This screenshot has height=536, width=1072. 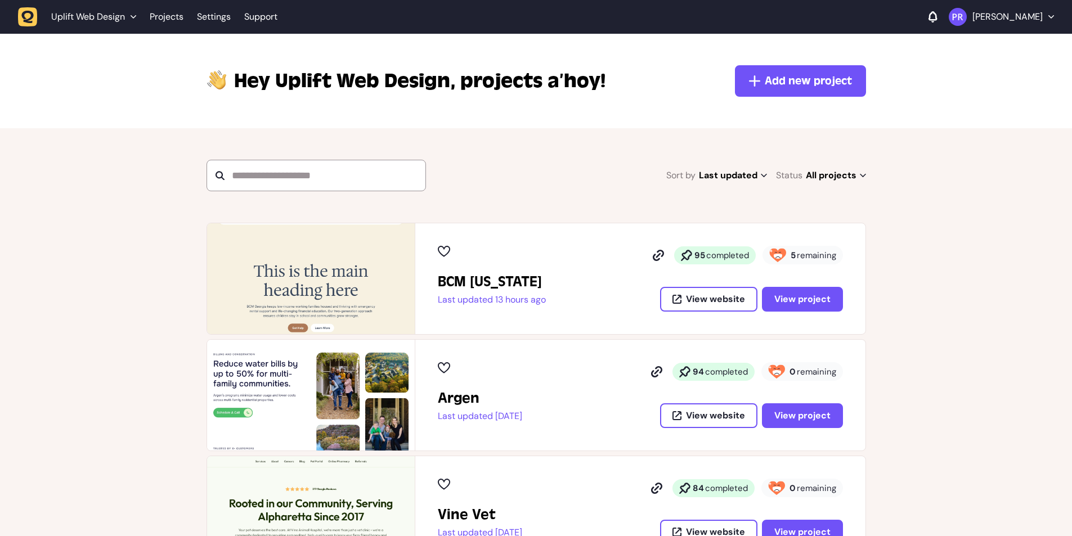 What do you see at coordinates (217, 79) in the screenshot?
I see `img: hi-hand` at bounding box center [217, 79].